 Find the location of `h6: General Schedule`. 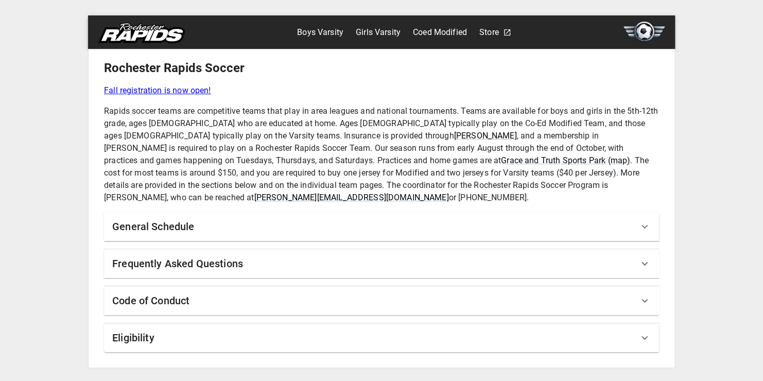

h6: General Schedule is located at coordinates (153, 227).